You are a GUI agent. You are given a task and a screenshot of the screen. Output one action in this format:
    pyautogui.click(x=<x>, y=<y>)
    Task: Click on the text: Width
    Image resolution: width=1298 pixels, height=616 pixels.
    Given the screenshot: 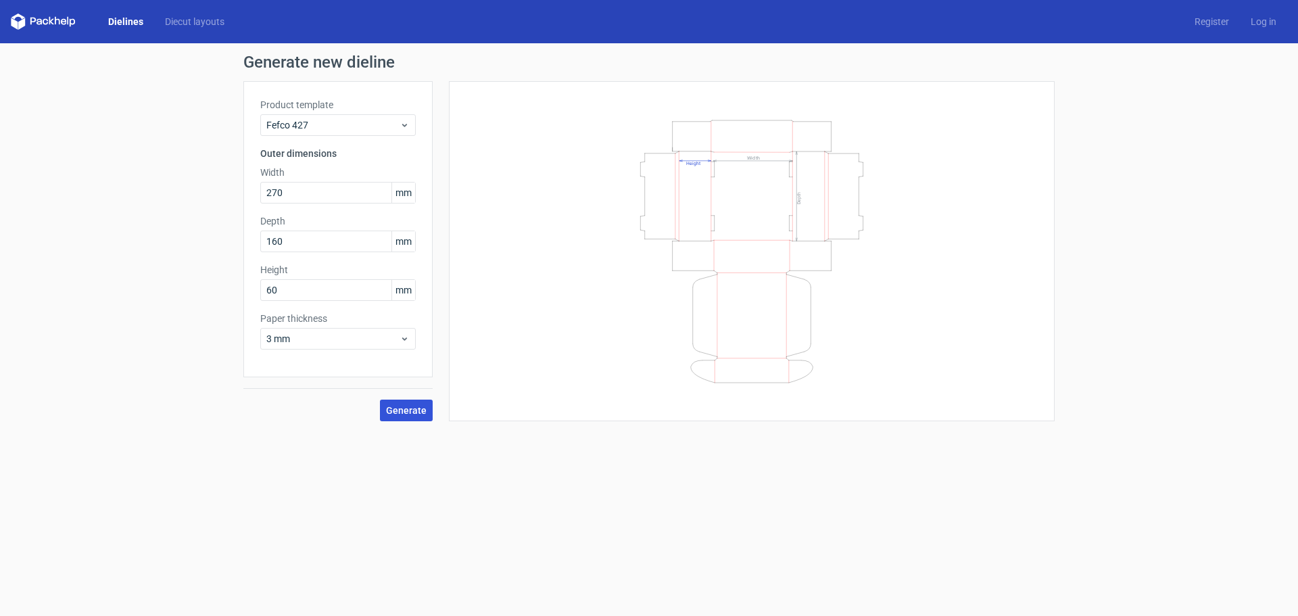 What is the action you would take?
    pyautogui.click(x=753, y=157)
    